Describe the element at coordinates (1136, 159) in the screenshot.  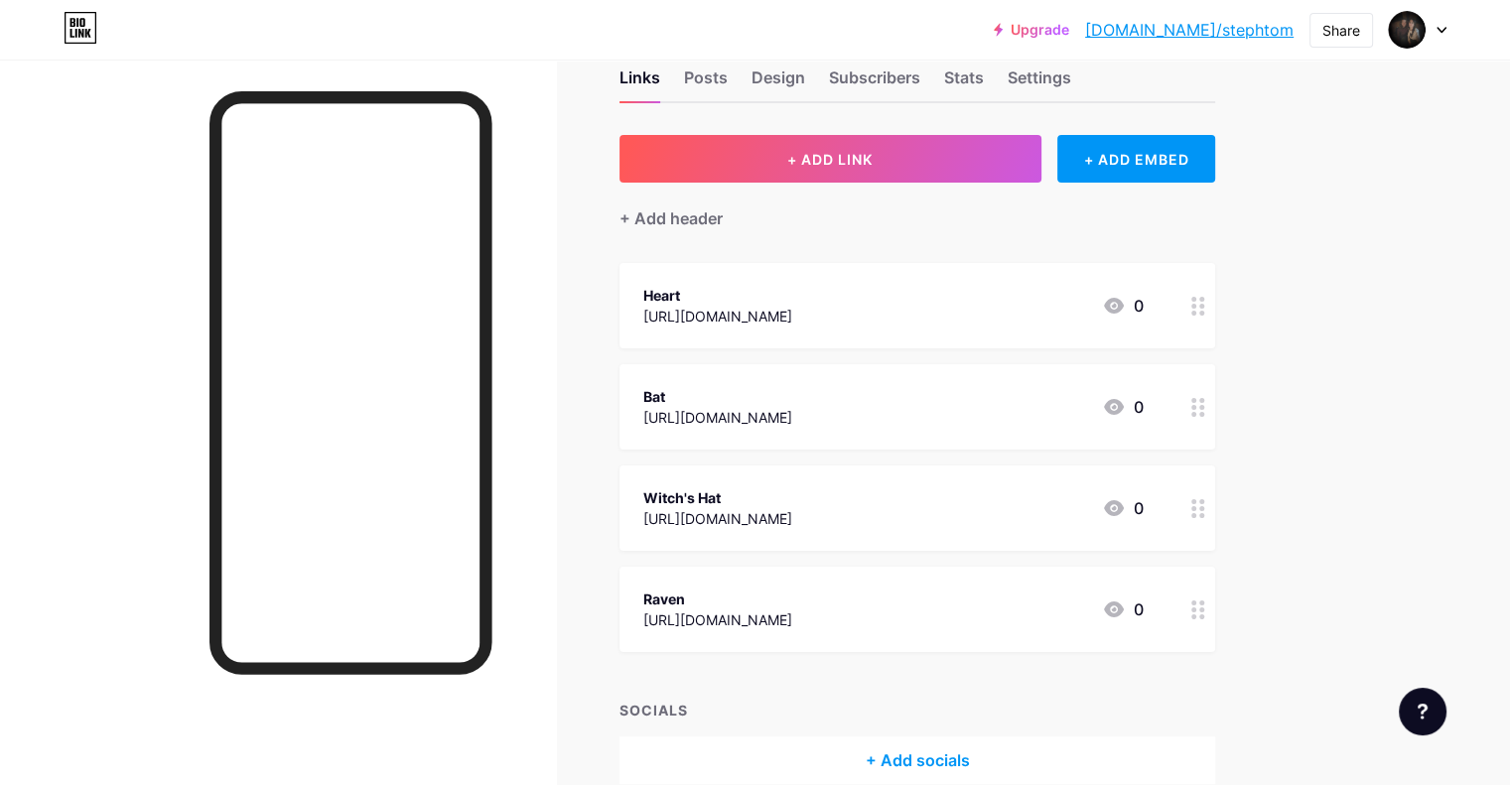
I see `div: + ADD EMBED` at that location.